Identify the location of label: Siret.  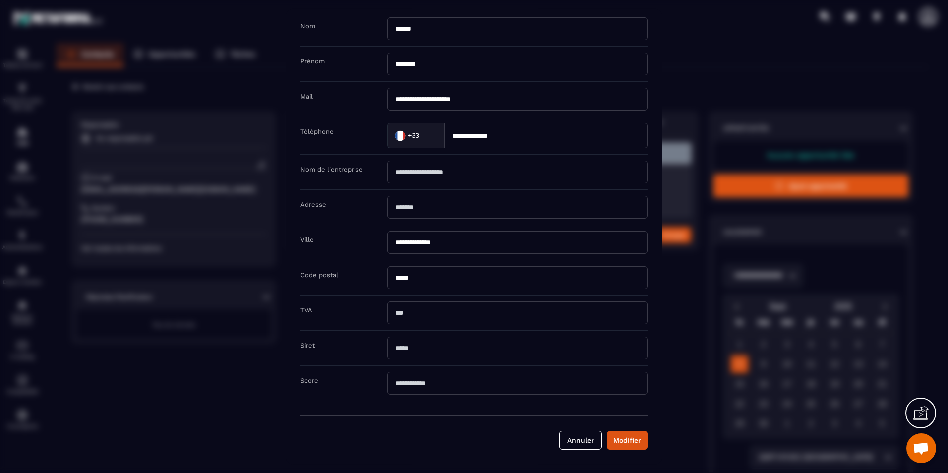
(307, 345).